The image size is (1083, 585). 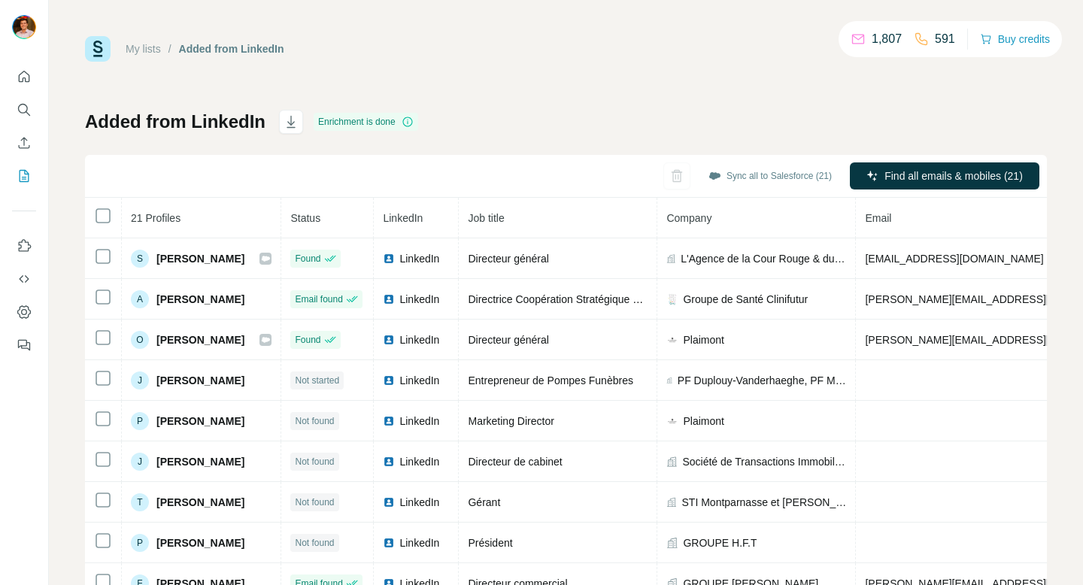 What do you see at coordinates (486, 218) in the screenshot?
I see `span: Job title` at bounding box center [486, 218].